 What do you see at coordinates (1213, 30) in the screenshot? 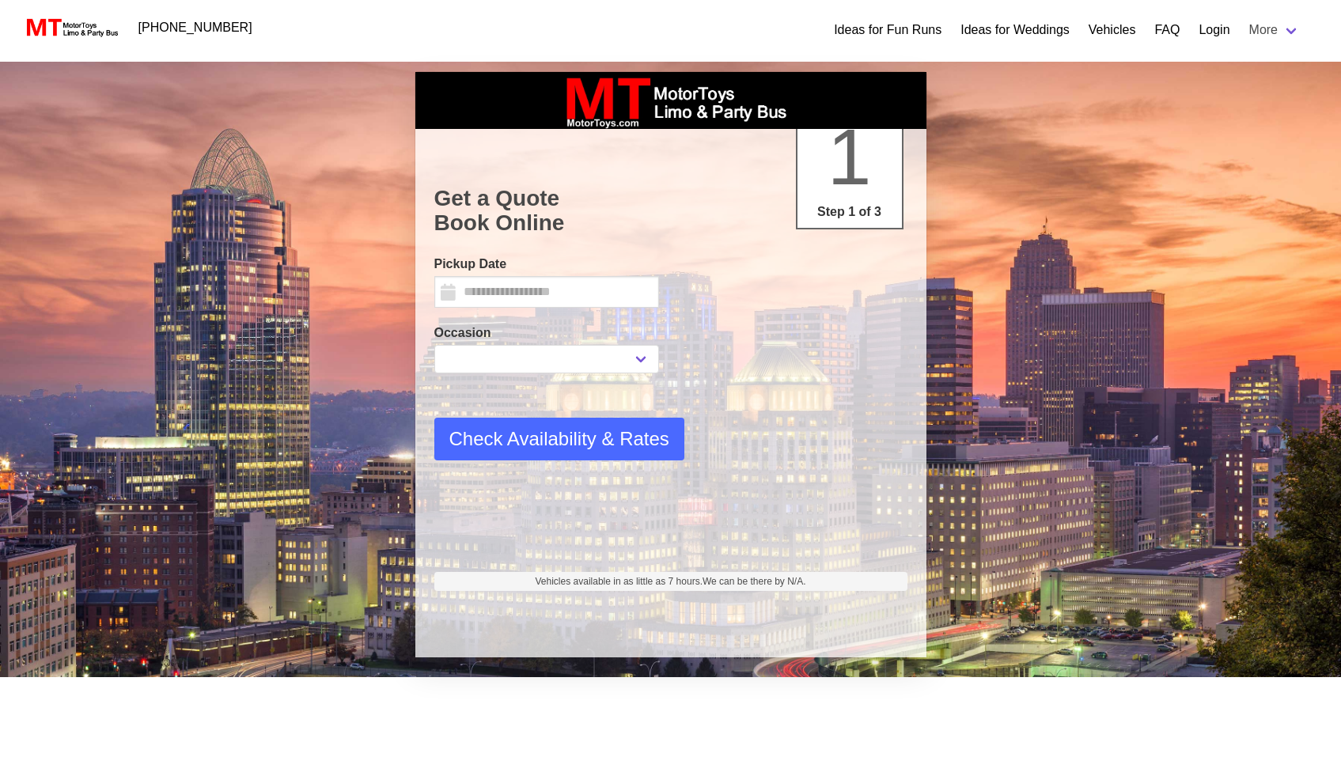
I see `a: Login` at bounding box center [1213, 30].